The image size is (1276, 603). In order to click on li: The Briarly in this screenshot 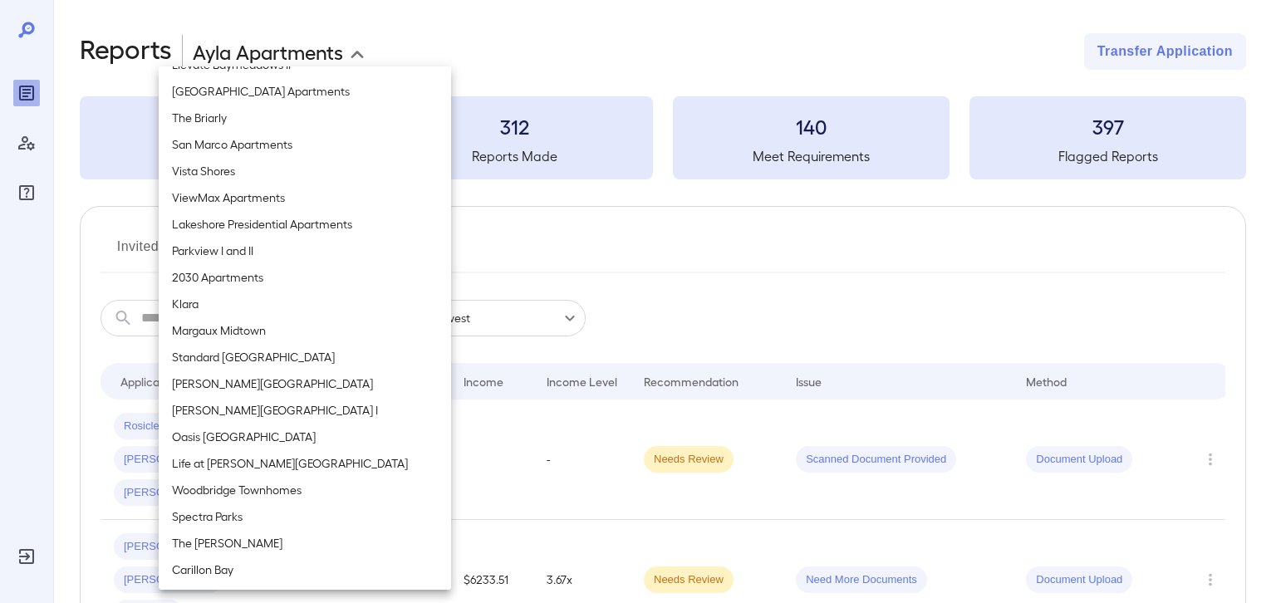, I will do `click(305, 118)`.